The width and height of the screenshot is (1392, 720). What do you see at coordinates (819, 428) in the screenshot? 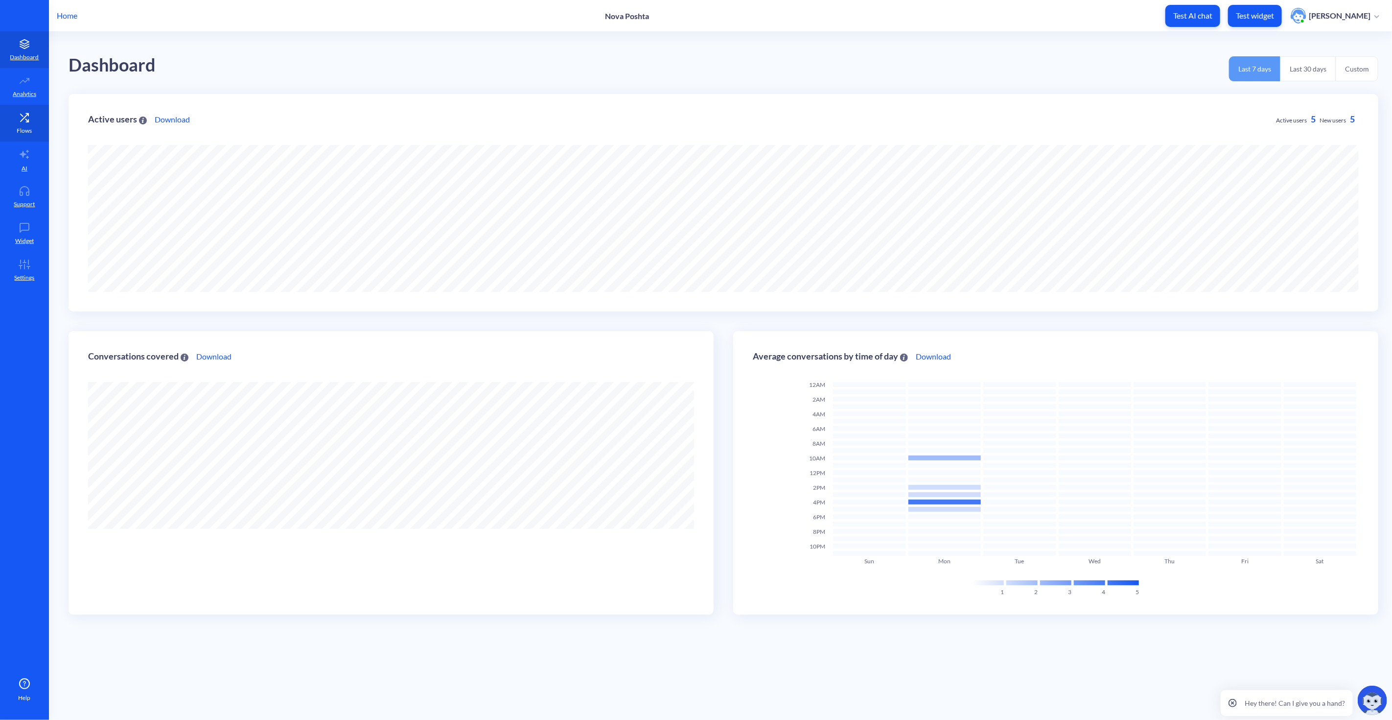
I see `span: 6AM` at bounding box center [819, 428].